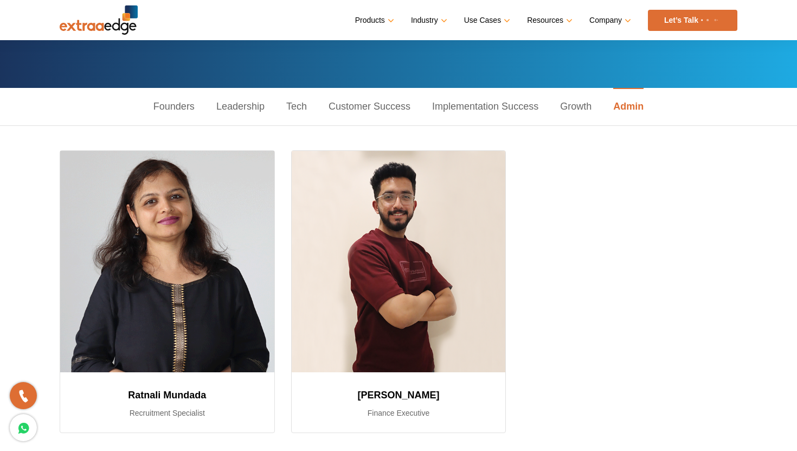 This screenshot has height=451, width=797. I want to click on a: Company, so click(609, 20).